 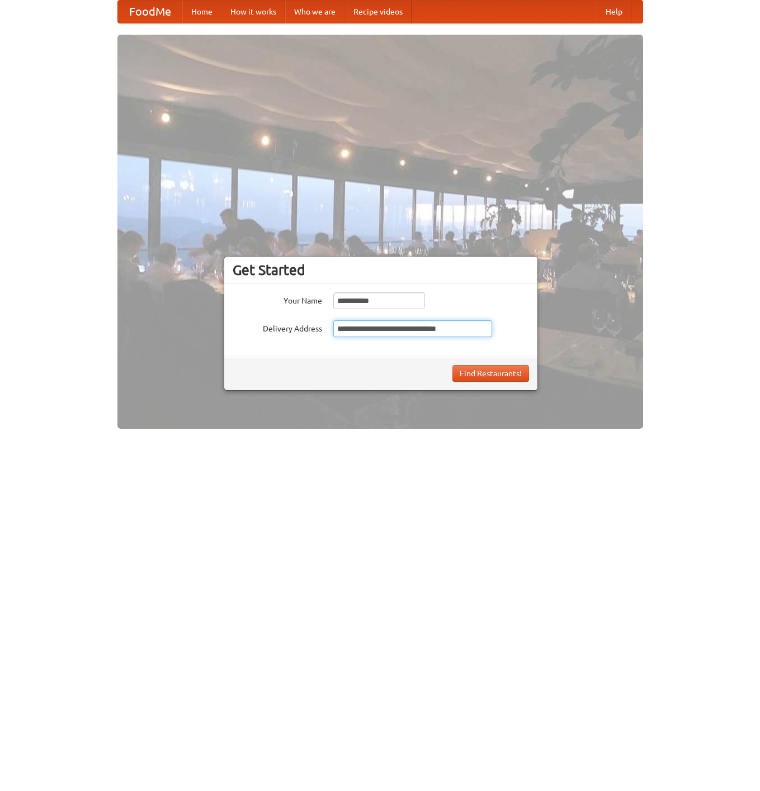 I want to click on a: FoodMe, so click(x=150, y=12).